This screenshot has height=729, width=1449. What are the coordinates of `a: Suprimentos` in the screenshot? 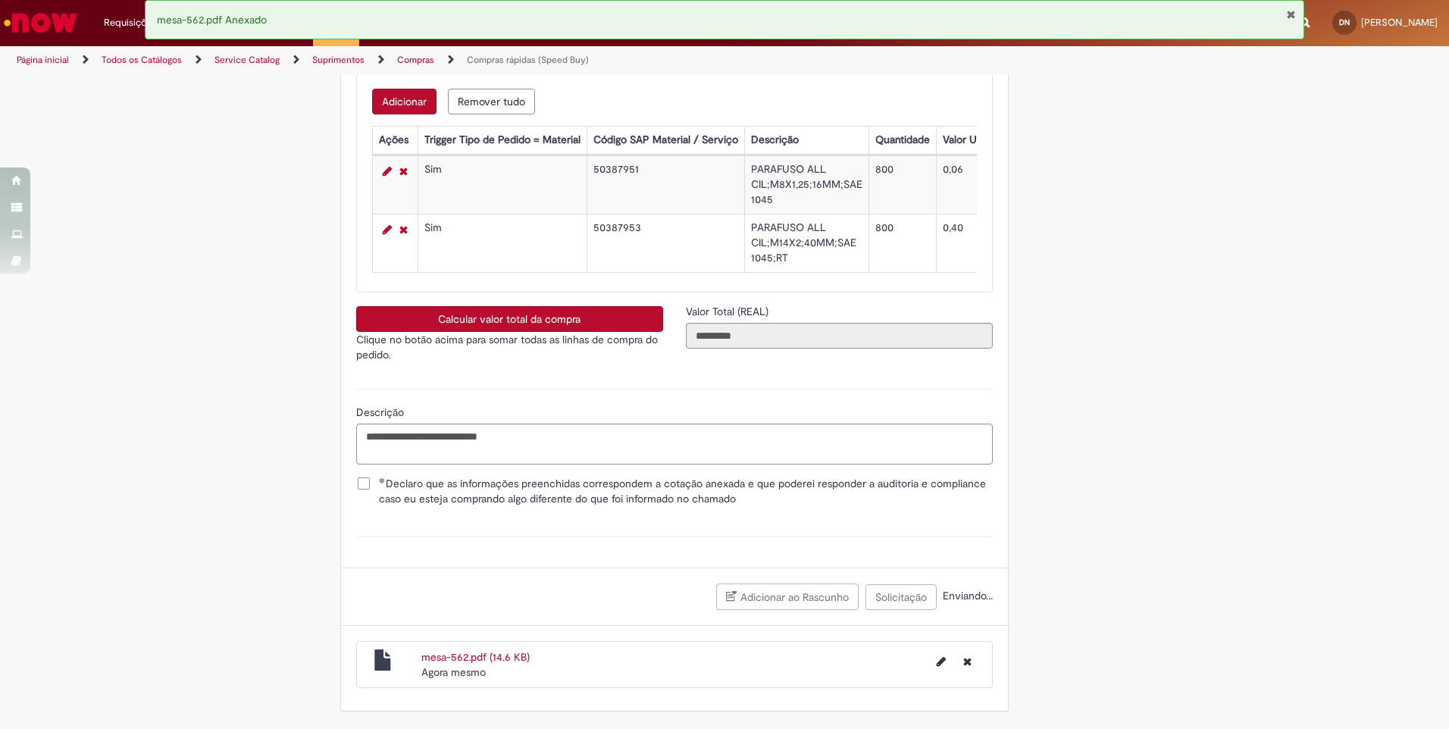 It's located at (338, 60).